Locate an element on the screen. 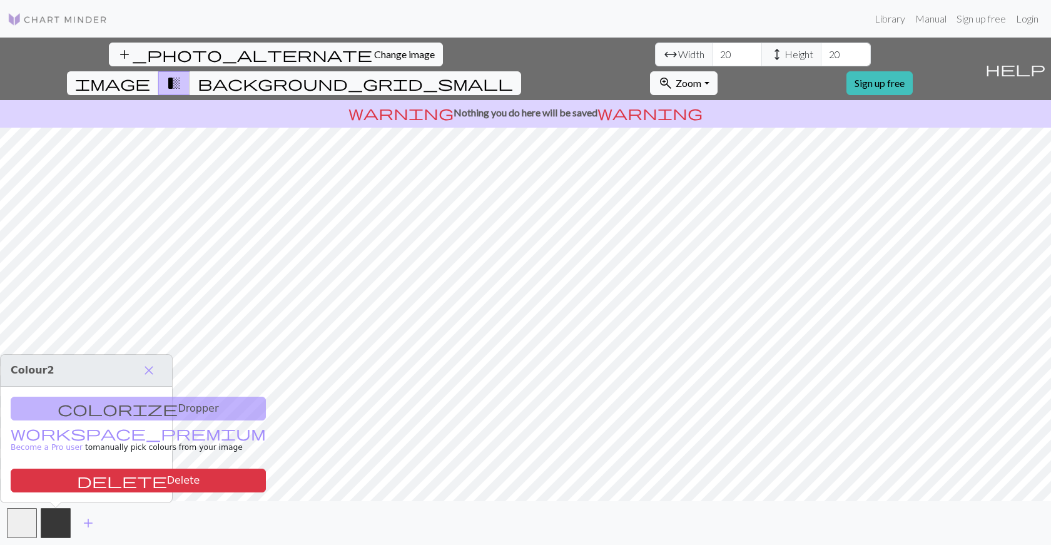  span: close is located at coordinates (149, 370).